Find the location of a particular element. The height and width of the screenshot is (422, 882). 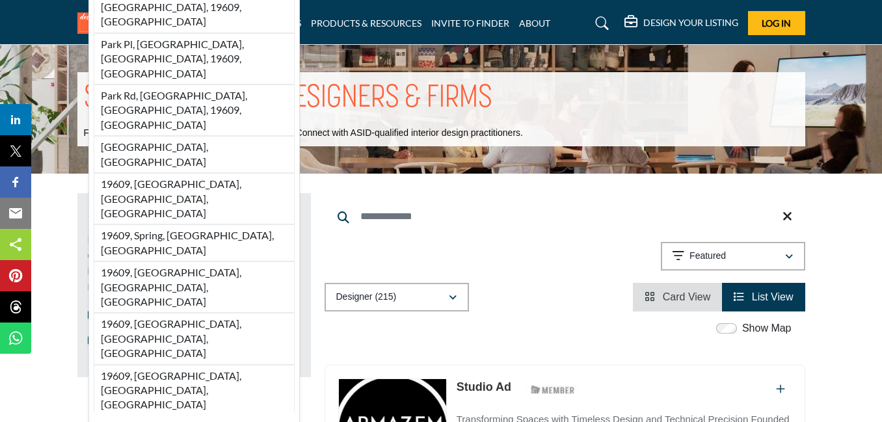

label: Show Map is located at coordinates (767, 328).